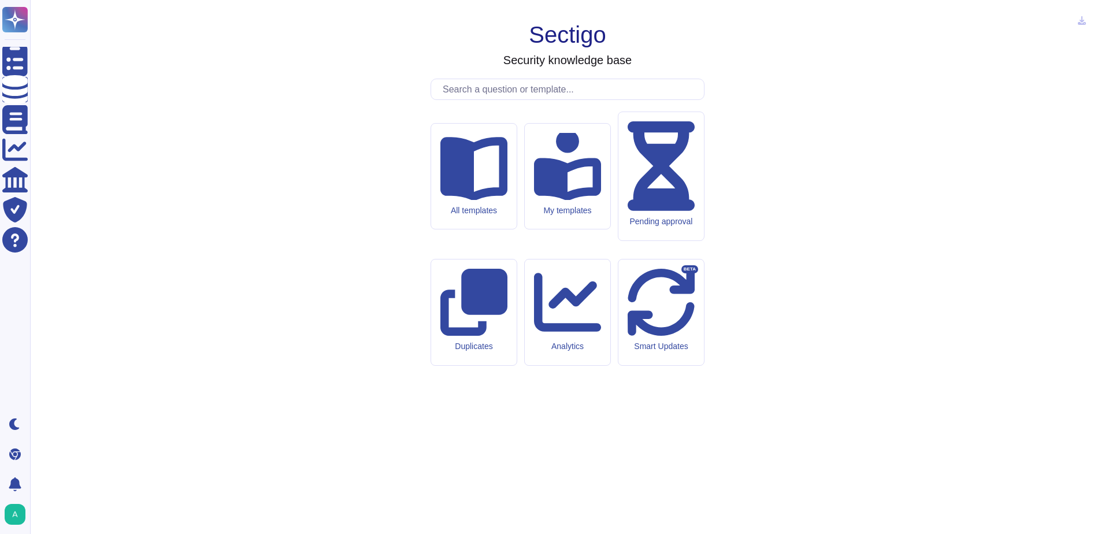 This screenshot has width=1105, height=534. What do you see at coordinates (568, 60) in the screenshot?
I see `h3: Security knowledge base` at bounding box center [568, 60].